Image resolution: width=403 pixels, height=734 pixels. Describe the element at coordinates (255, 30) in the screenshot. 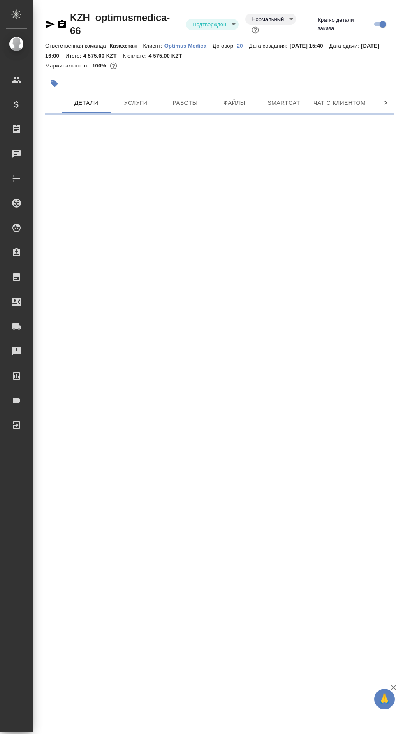

I see `button: Доп статусы указывают на важность/срочность заказа` at that location.